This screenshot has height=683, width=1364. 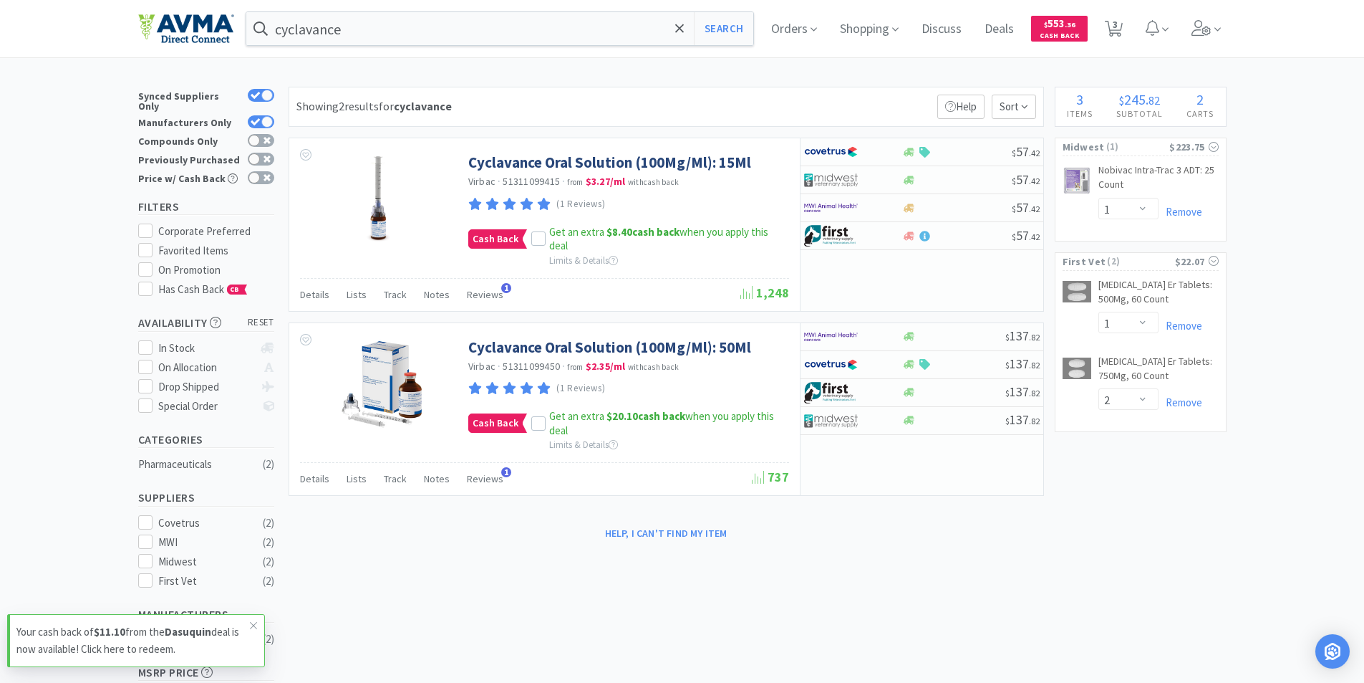 What do you see at coordinates (1080, 113) in the screenshot?
I see `h4: Items` at bounding box center [1080, 113].